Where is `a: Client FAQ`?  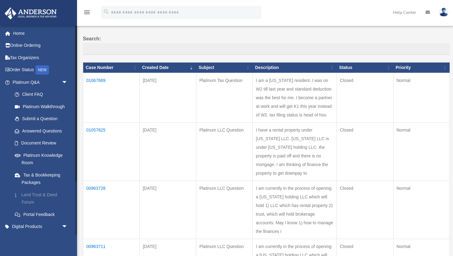 a: Client FAQ is located at coordinates (43, 95).